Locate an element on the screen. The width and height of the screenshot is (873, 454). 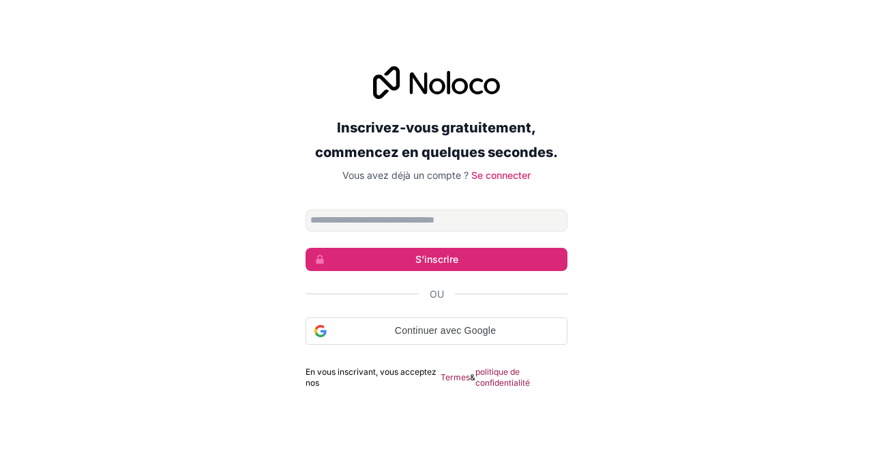
div: Continuer avec Google is located at coordinates (437, 331).